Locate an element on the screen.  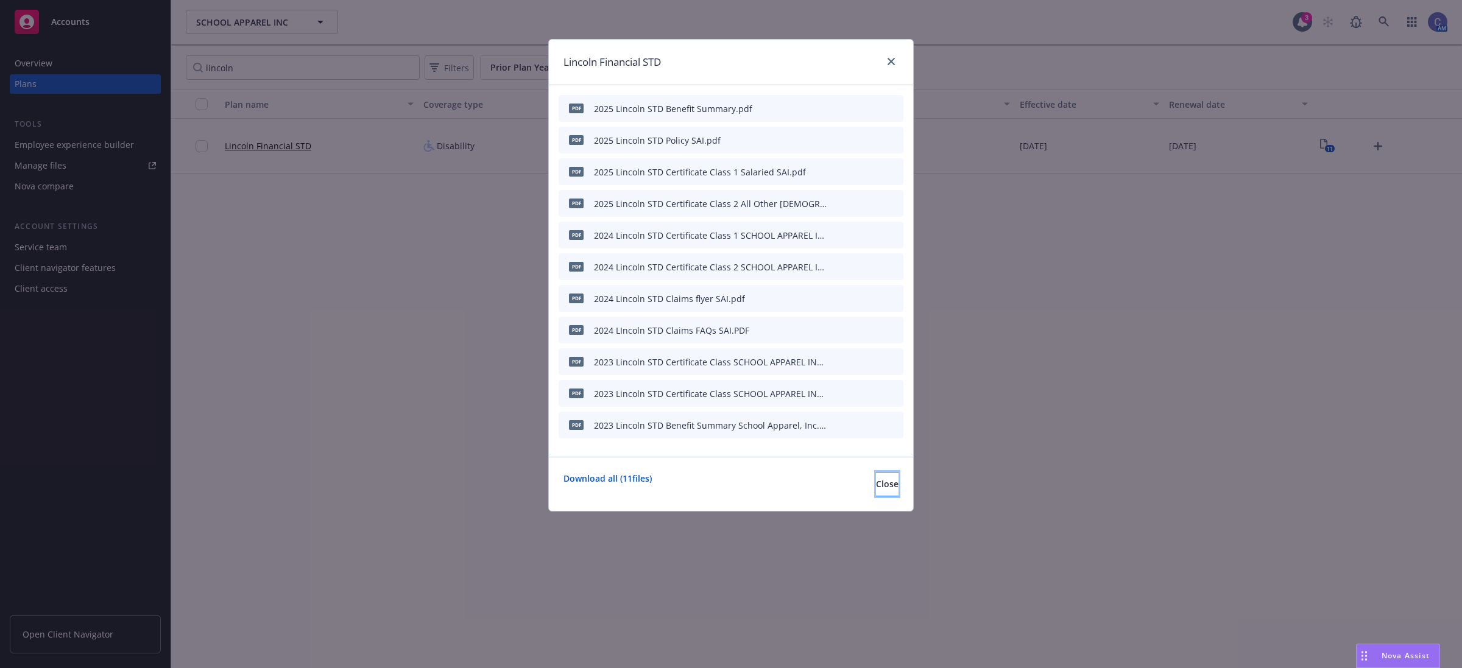
div: 2025 Lincoln STD Certificate Class 1 Salaried SAI.pdf is located at coordinates (700, 172).